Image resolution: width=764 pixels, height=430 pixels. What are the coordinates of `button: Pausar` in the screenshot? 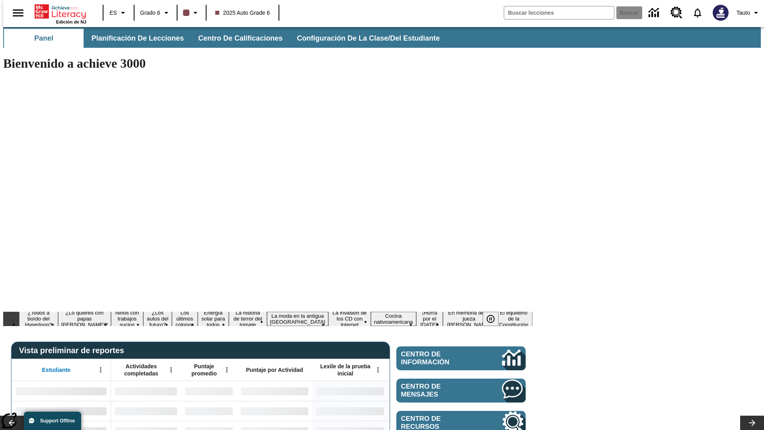 It's located at (490, 319).